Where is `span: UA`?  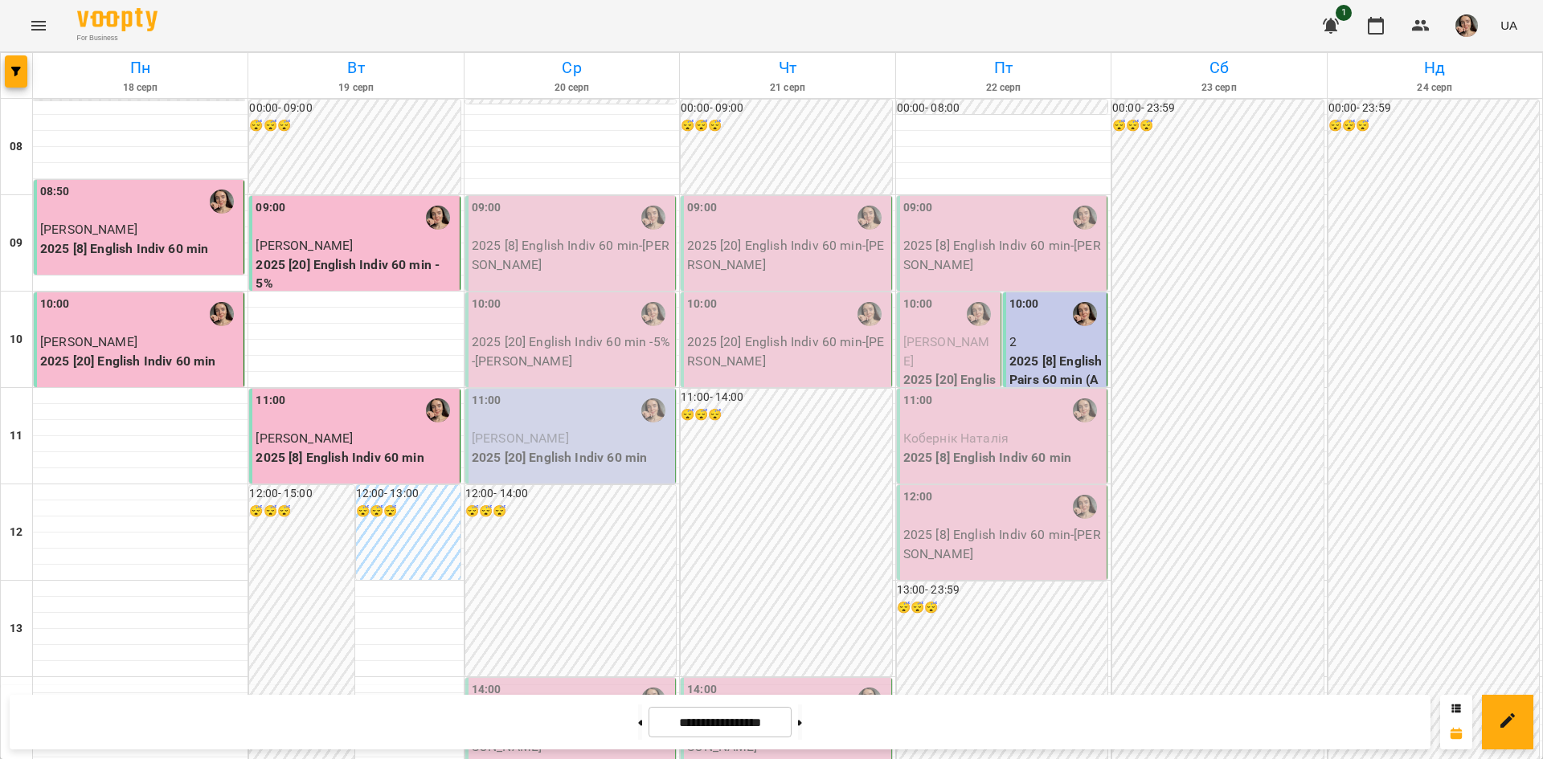 span: UA is located at coordinates (1509, 25).